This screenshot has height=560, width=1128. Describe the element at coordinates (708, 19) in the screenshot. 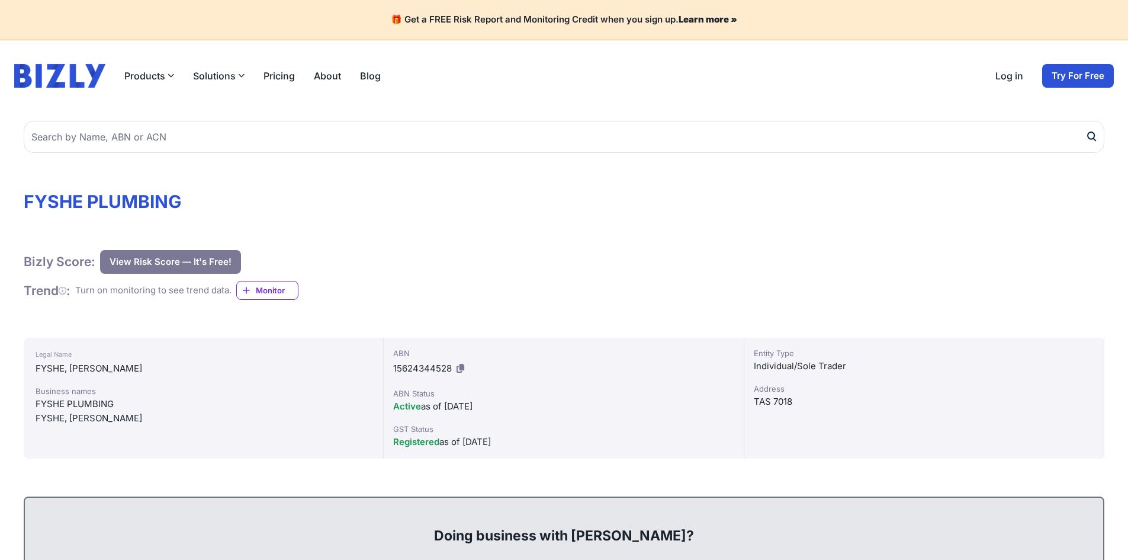

I see `strong: Learn more »` at that location.